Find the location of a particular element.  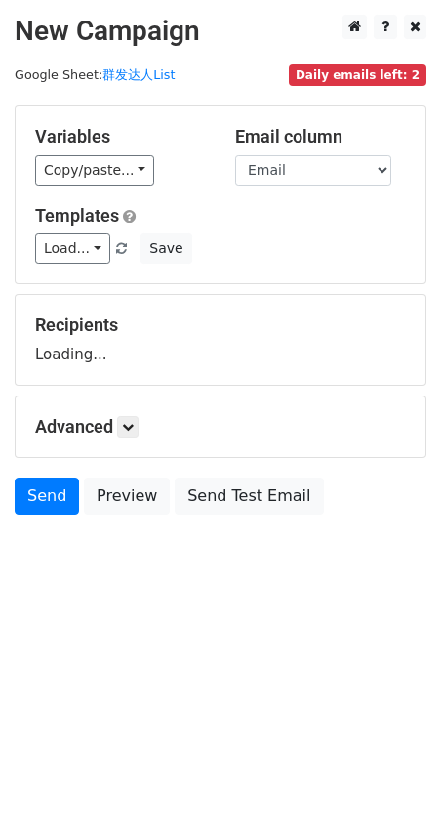

a: Templates is located at coordinates (77, 215).